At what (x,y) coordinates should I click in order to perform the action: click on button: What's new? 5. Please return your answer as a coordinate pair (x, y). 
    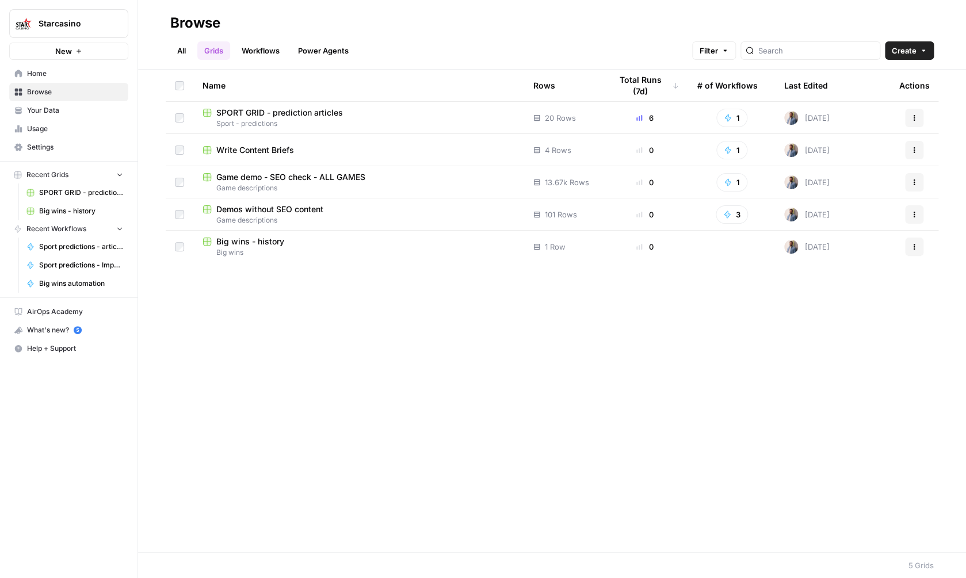
    Looking at the image, I should click on (68, 330).